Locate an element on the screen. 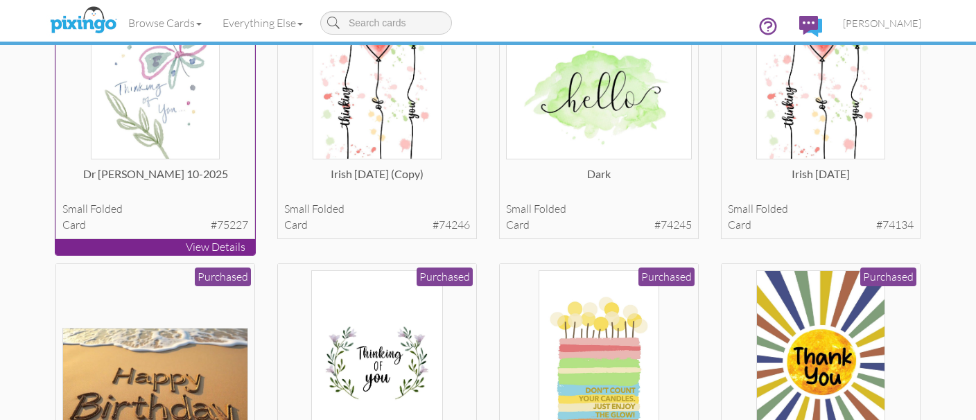 The height and width of the screenshot is (420, 976). img: pixingo logo is located at coordinates (83, 21).